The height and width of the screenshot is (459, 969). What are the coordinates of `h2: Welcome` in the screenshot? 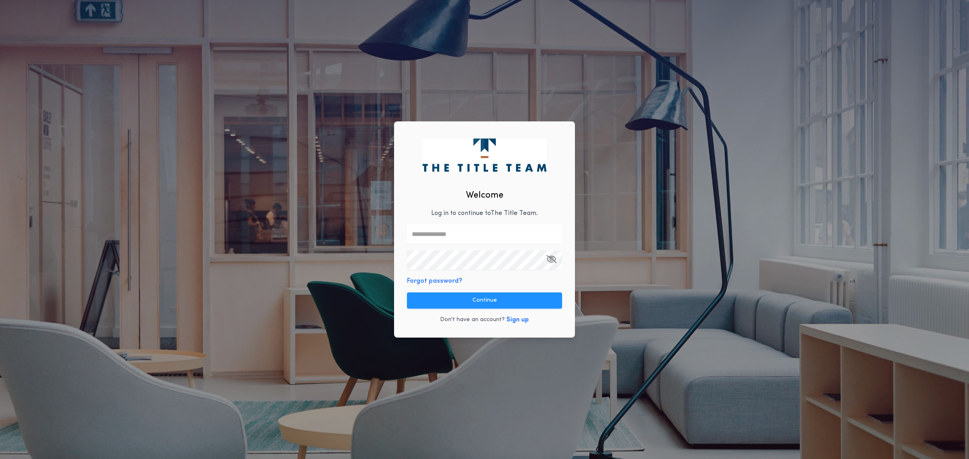 It's located at (484, 195).